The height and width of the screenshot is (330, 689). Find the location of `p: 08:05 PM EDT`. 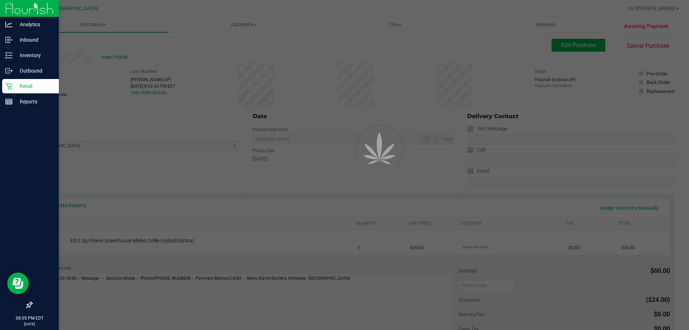

p: 08:05 PM EDT is located at coordinates (29, 318).